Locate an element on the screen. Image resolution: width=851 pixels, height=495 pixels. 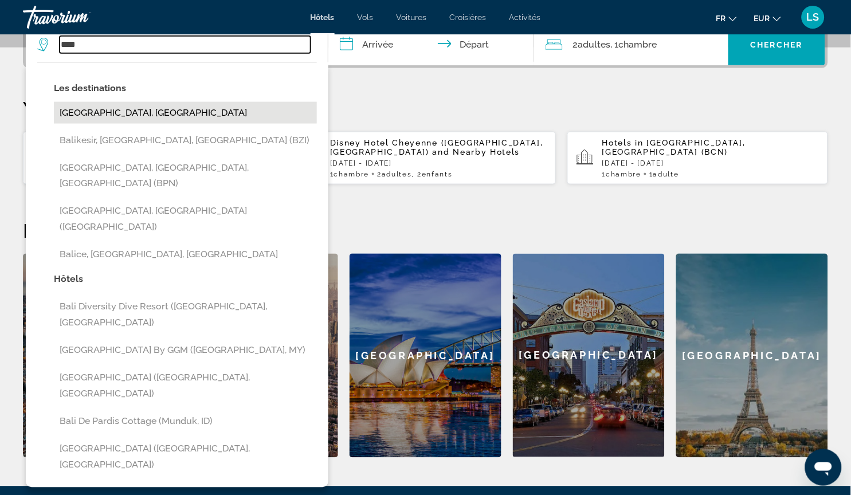
button: Bali De Pardis Cottage (Munduk, ID) is located at coordinates (185, 422).